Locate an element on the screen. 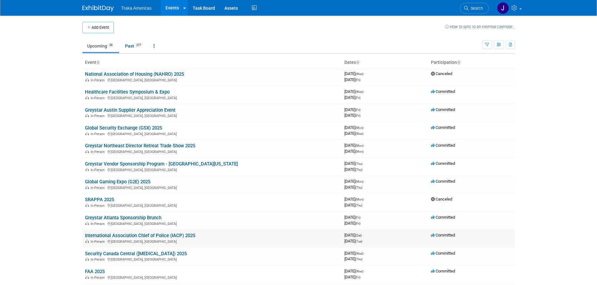  a: National Association of Housing (NAHRO) 2025 is located at coordinates (134, 74).